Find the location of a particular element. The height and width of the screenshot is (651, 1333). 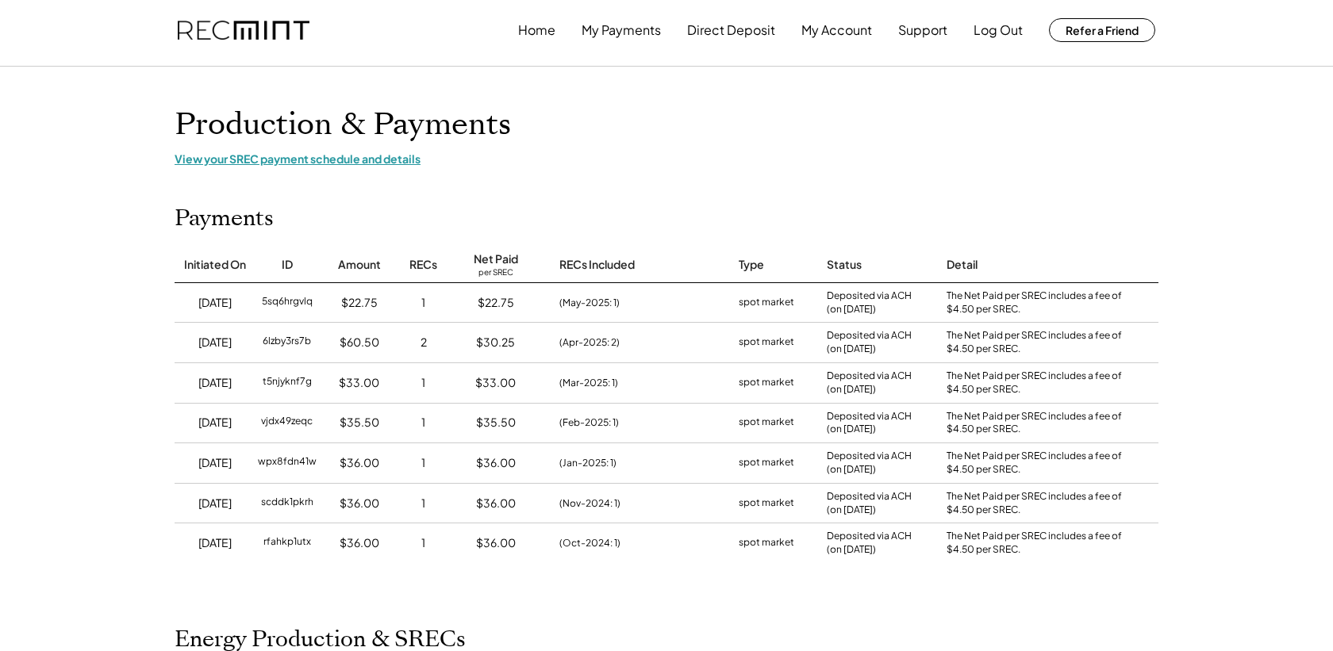

img: recmint-logotype%403x.png is located at coordinates (244, 30).